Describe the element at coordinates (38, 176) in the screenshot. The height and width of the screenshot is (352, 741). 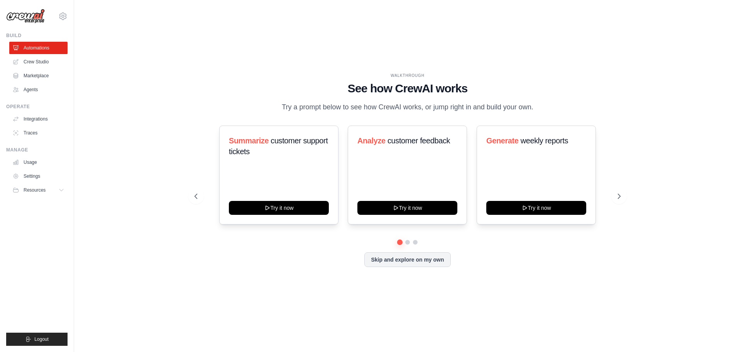
I see `a: Settings` at that location.